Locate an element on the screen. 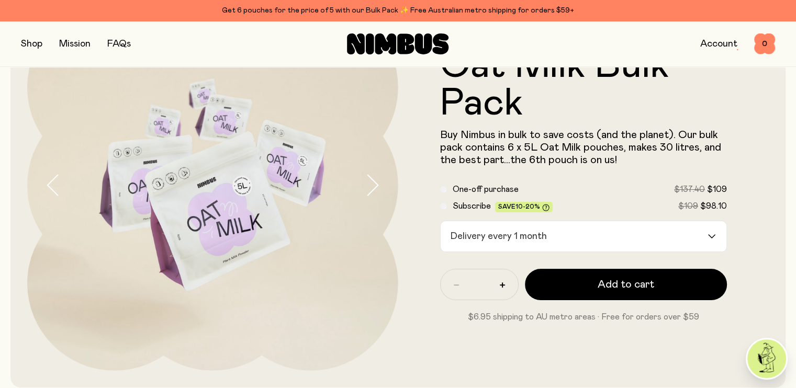  p: $6.95 shipping to AU metro areas · Free for orders over $59 is located at coordinates (583, 317).